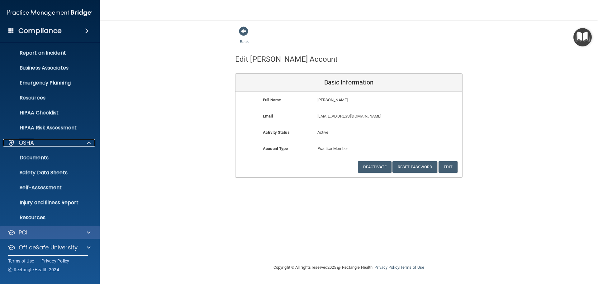 The height and width of the screenshot is (284, 598). Describe the element at coordinates (272, 100) in the screenshot. I see `b: Full Name` at that location.